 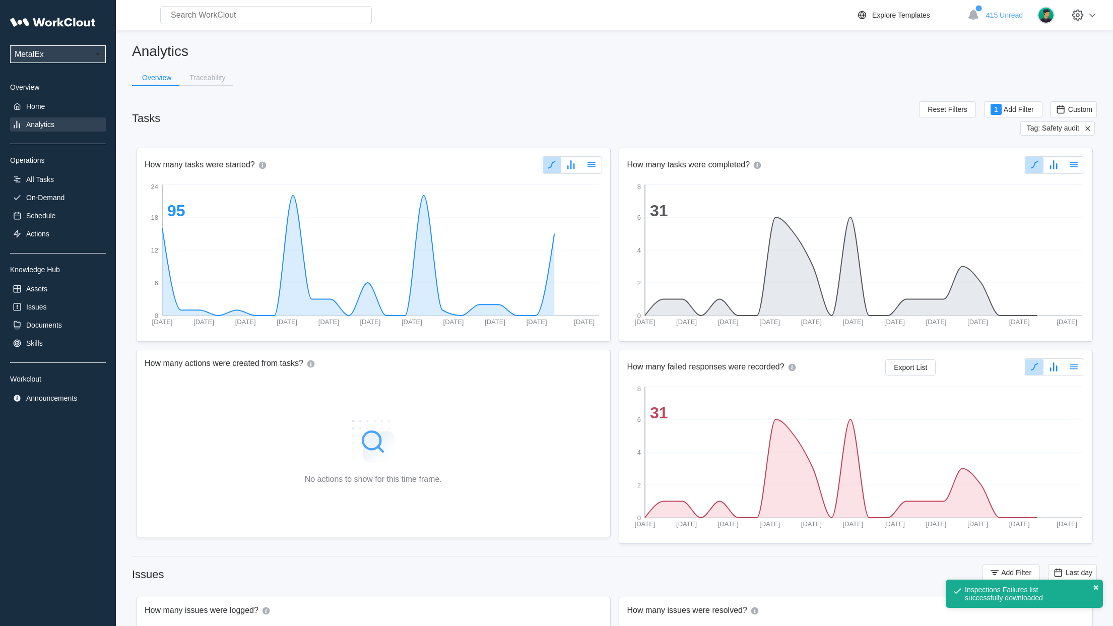 I want to click on div: Announcements, so click(x=51, y=398).